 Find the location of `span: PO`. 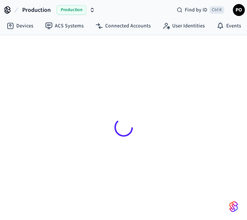

span: PO is located at coordinates (239, 10).